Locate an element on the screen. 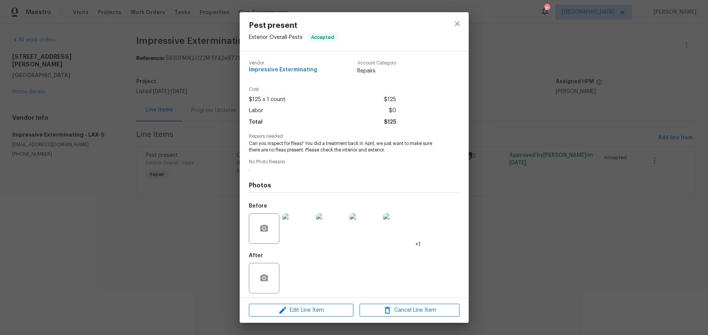  span: Repairs needed is located at coordinates (354, 136).